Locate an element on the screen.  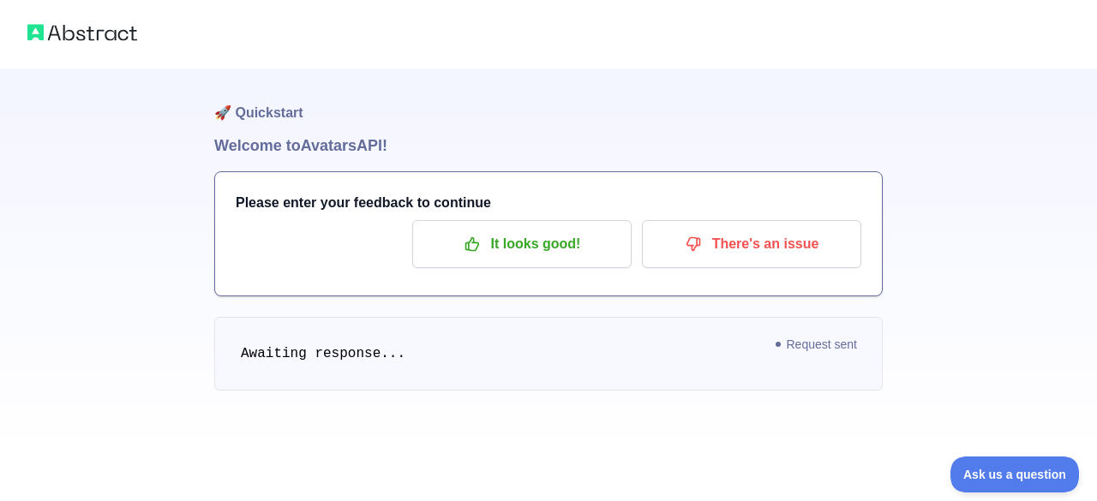
span: Awaiting response... is located at coordinates (323, 354).